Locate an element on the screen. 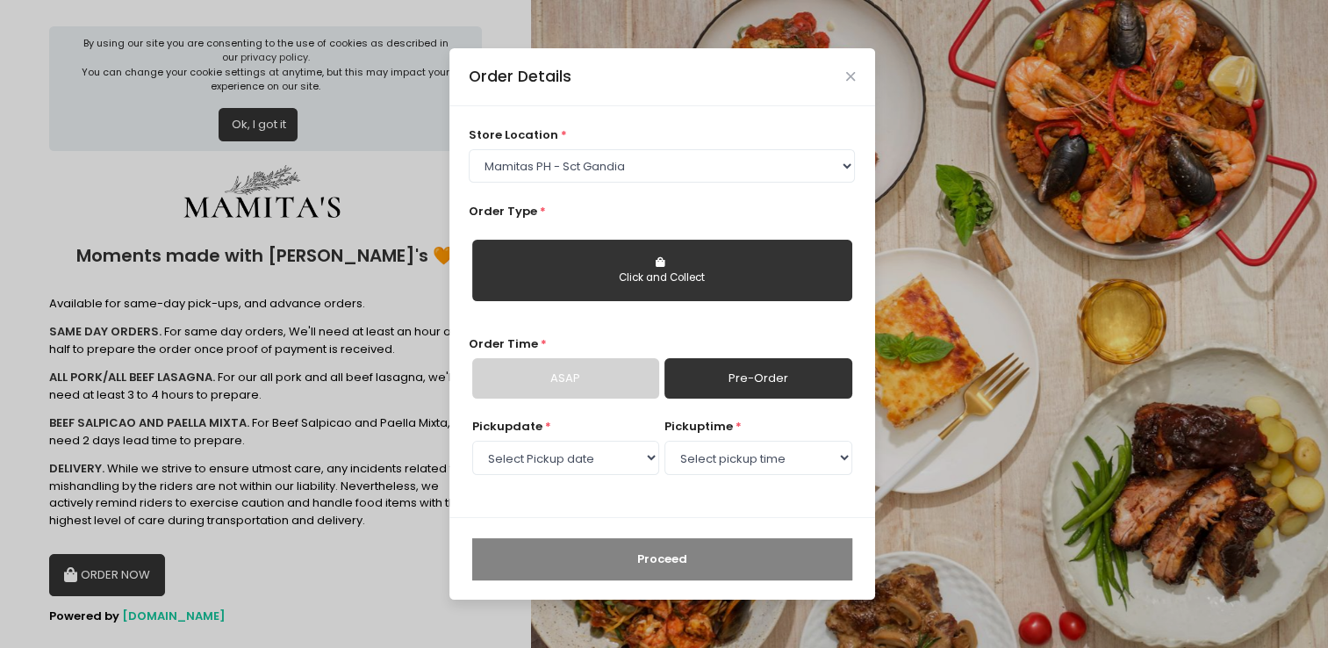 This screenshot has height=648, width=1328. button: Click and Collect is located at coordinates (662, 270).